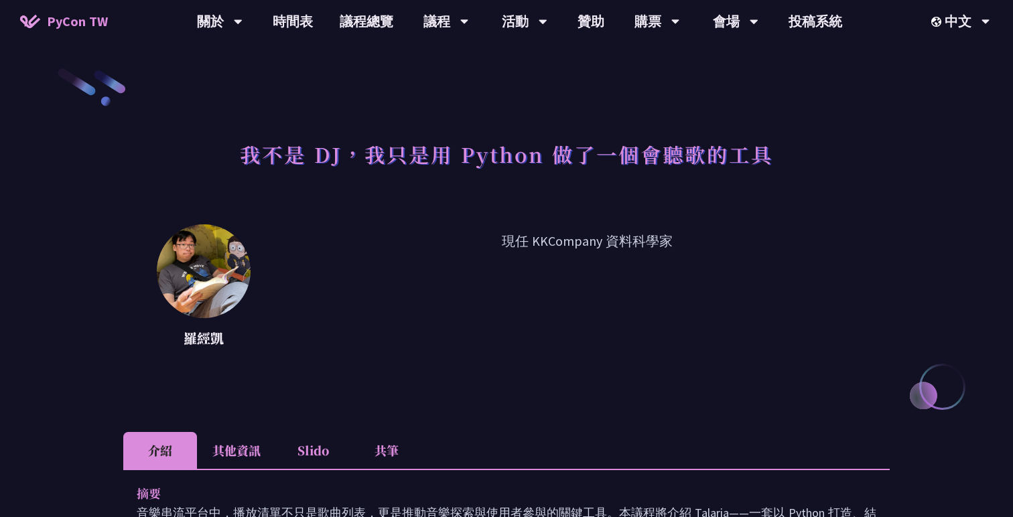 The height and width of the screenshot is (517, 1013). What do you see at coordinates (204, 338) in the screenshot?
I see `p: 羅經凱` at bounding box center [204, 338].